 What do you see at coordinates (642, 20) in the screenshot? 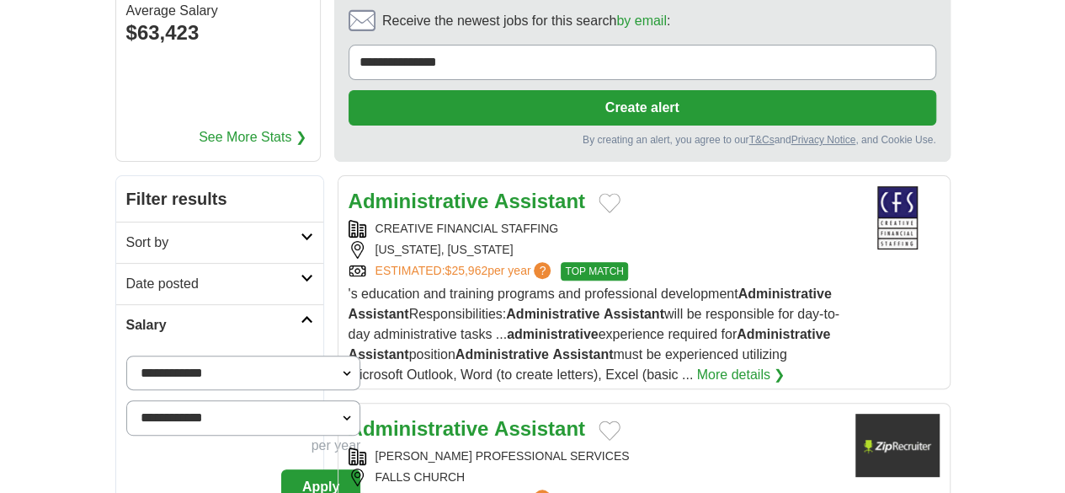
I see `a: by email` at bounding box center [642, 20].